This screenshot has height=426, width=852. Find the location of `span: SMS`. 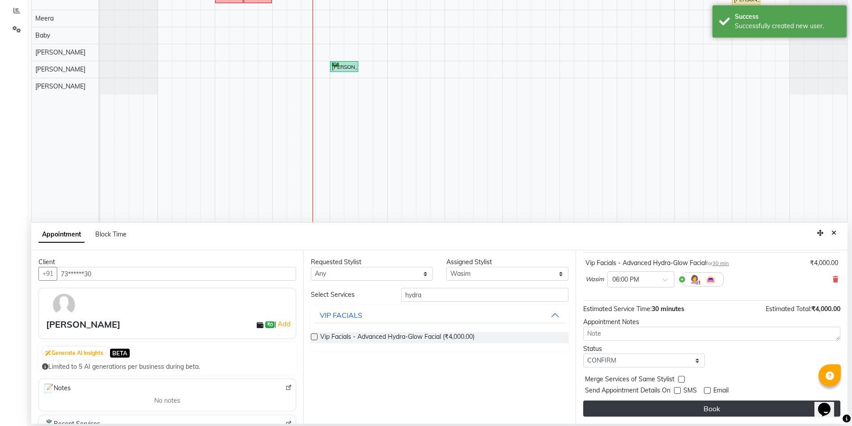

span: SMS is located at coordinates (690, 392).